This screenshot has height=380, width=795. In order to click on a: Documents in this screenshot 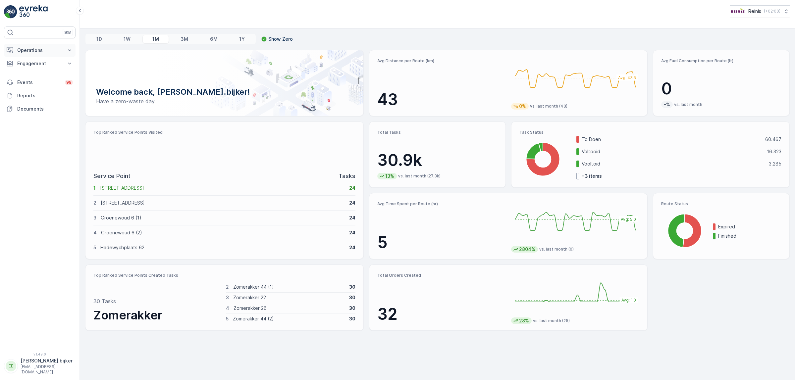, I will do `click(40, 109)`.